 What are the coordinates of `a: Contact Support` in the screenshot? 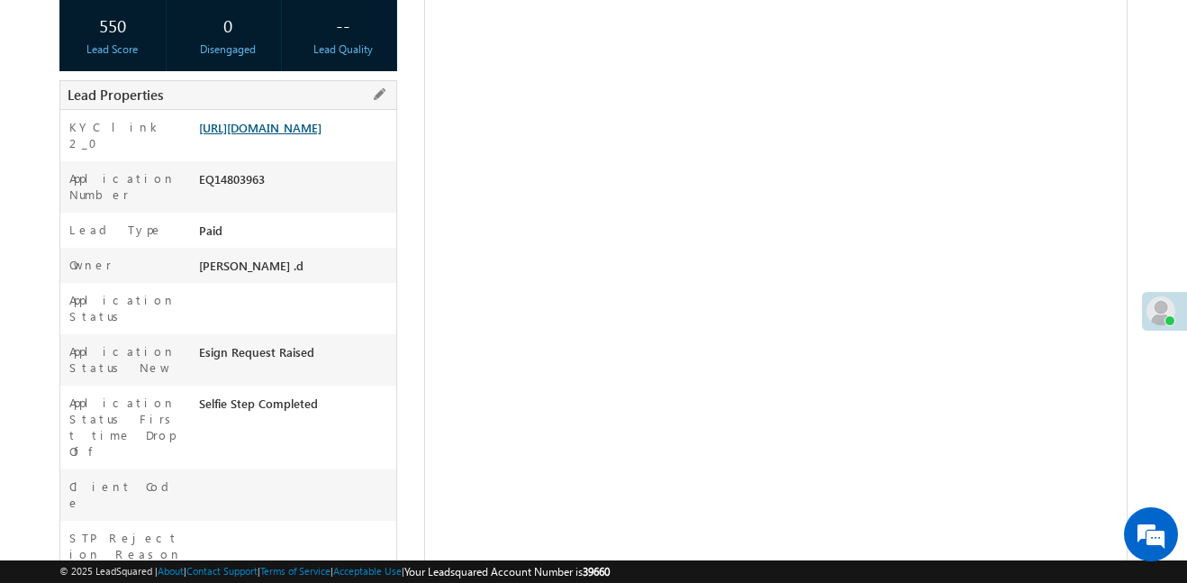 It's located at (222, 570).